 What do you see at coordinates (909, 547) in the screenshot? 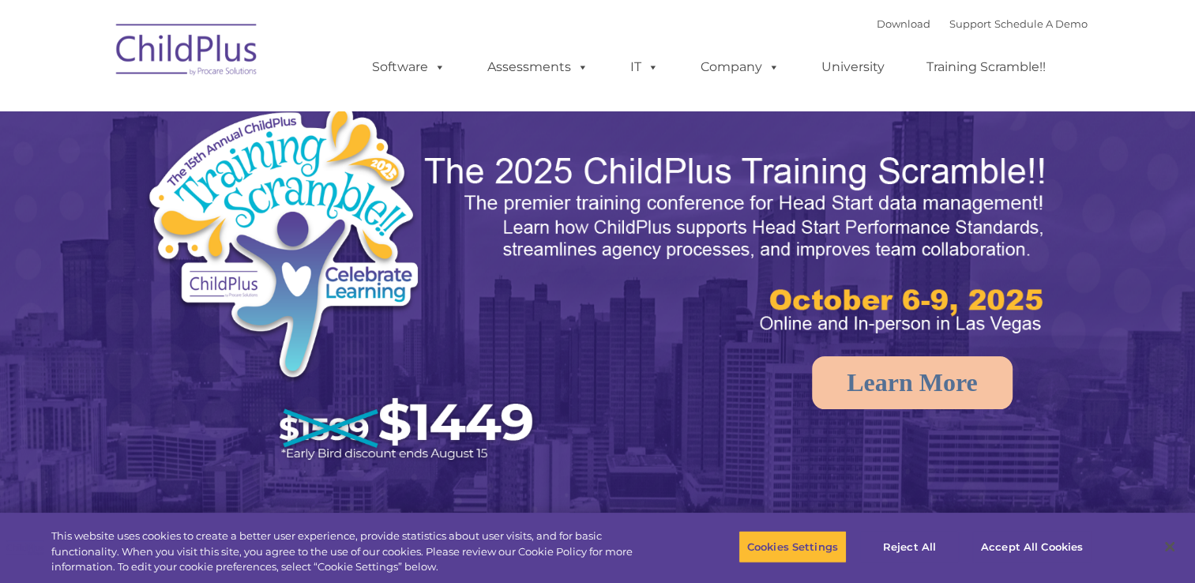
I see `button: Reject All` at bounding box center [909, 547].